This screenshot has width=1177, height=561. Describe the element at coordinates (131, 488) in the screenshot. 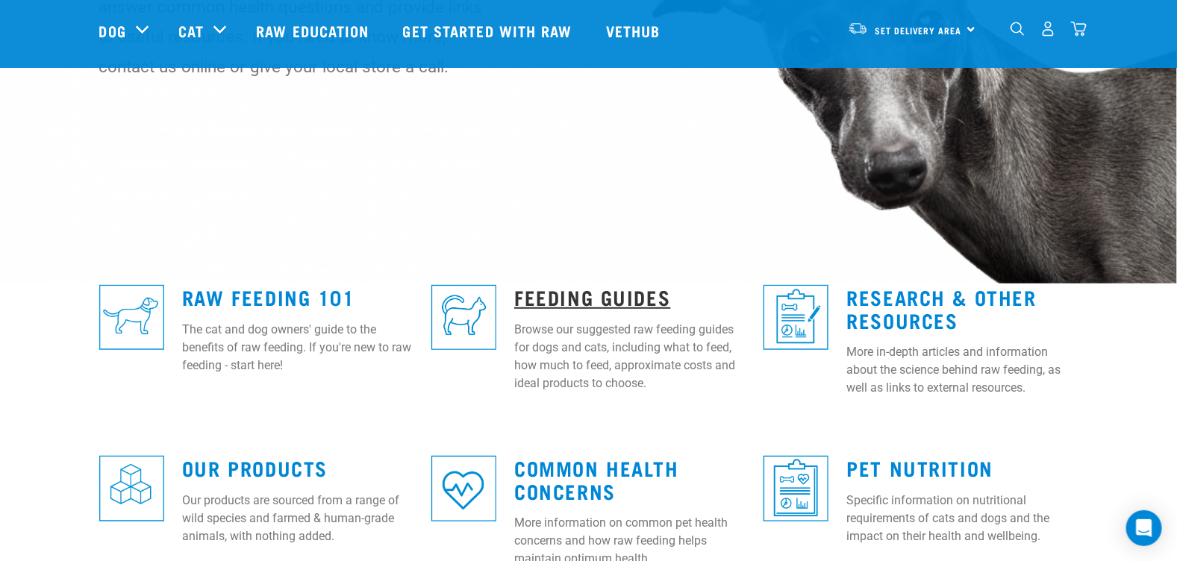

I see `img: re-icons-cubes2-sq-blue.png` at that location.